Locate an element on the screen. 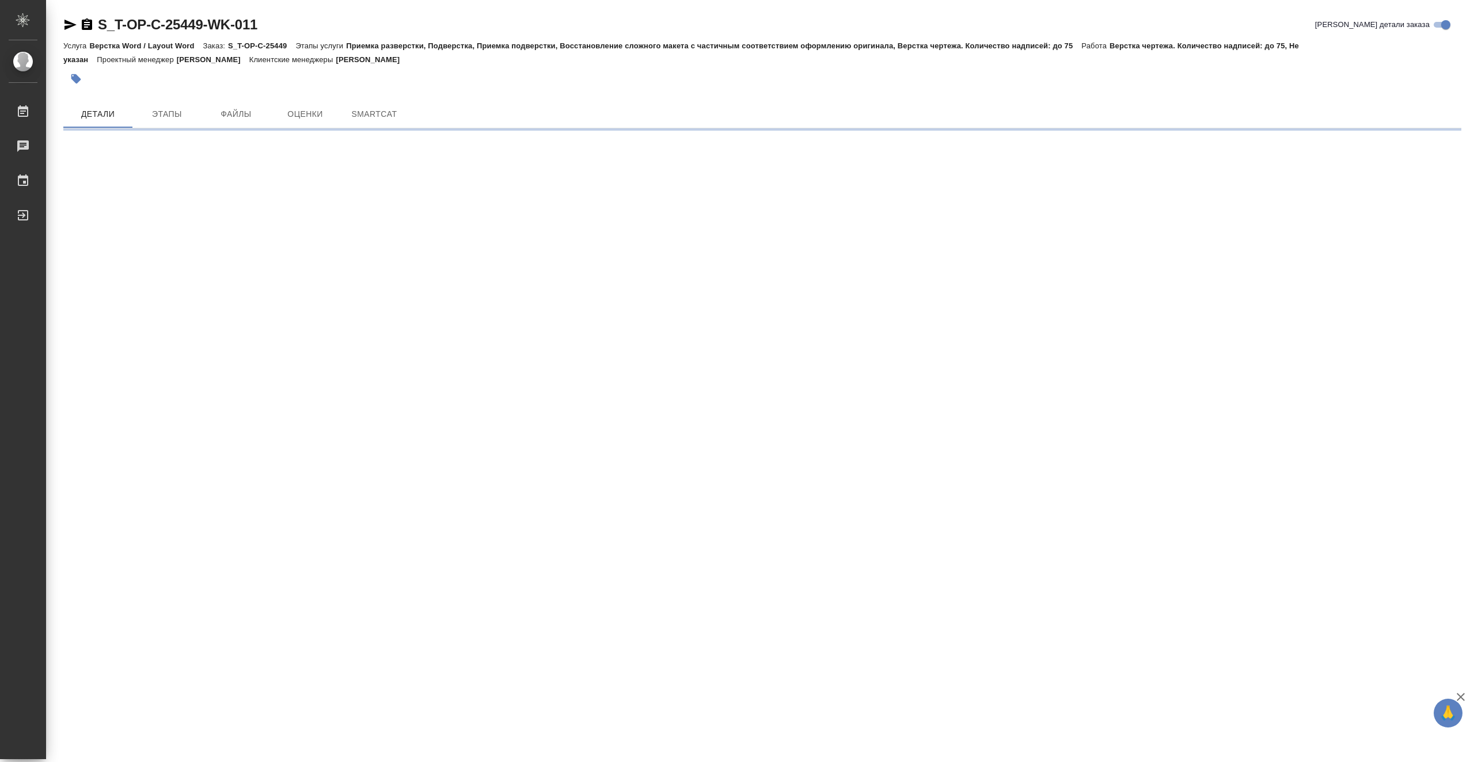 Image resolution: width=1474 pixels, height=762 pixels. span: Детали is located at coordinates (98, 114).